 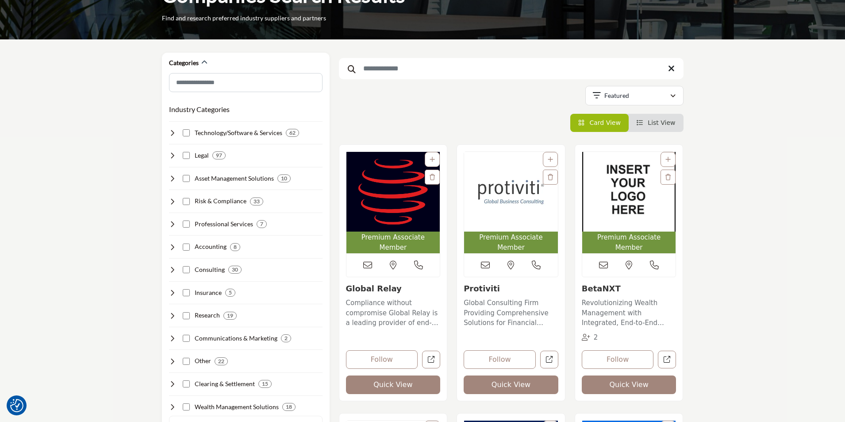 I want to click on h3: Protiviti, so click(x=511, y=289).